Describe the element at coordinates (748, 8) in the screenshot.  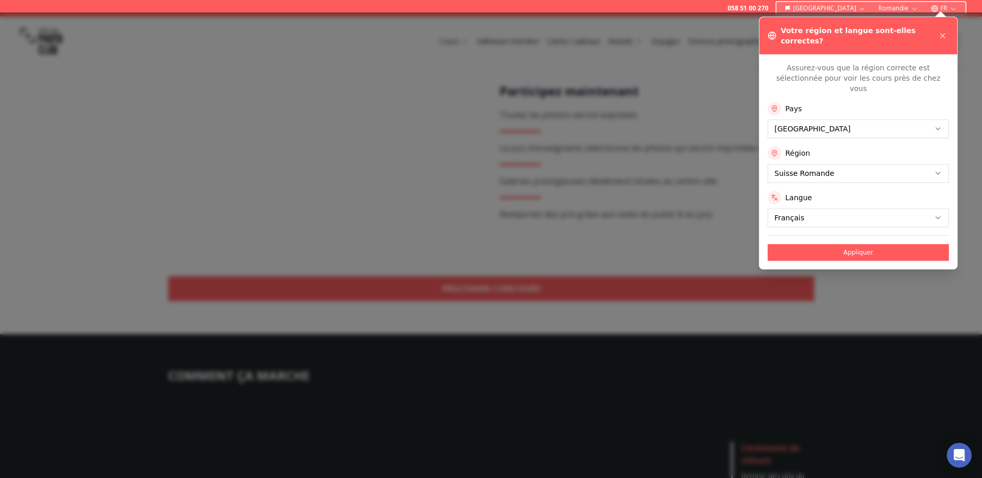
I see `a: 058 51 00 270` at that location.